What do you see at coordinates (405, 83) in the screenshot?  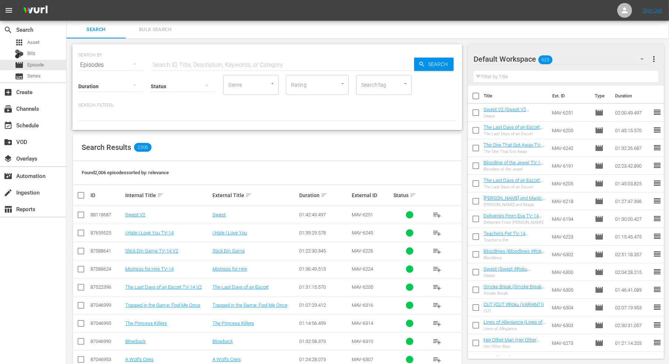 I see `button: Open` at bounding box center [405, 83].